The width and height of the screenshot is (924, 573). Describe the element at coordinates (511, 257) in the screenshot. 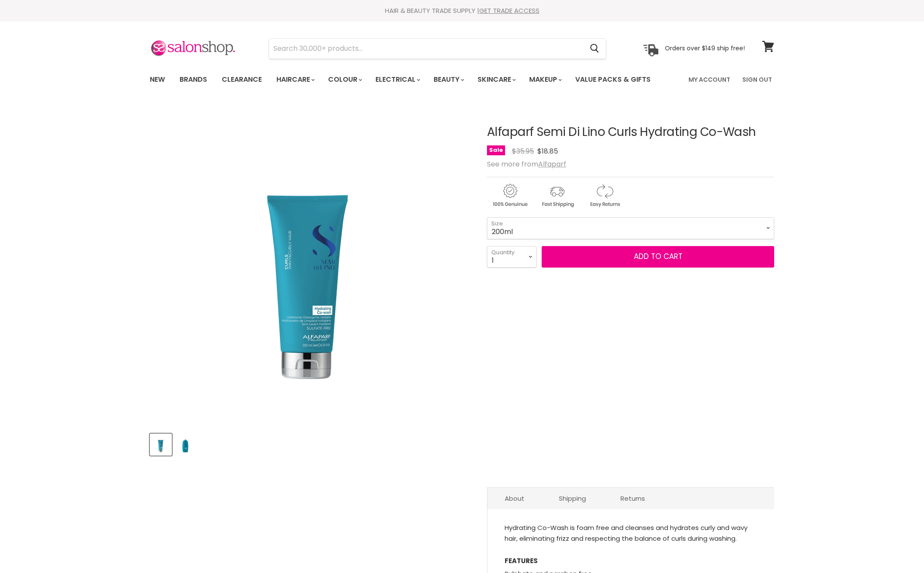

I see `select: Quantity` at that location.